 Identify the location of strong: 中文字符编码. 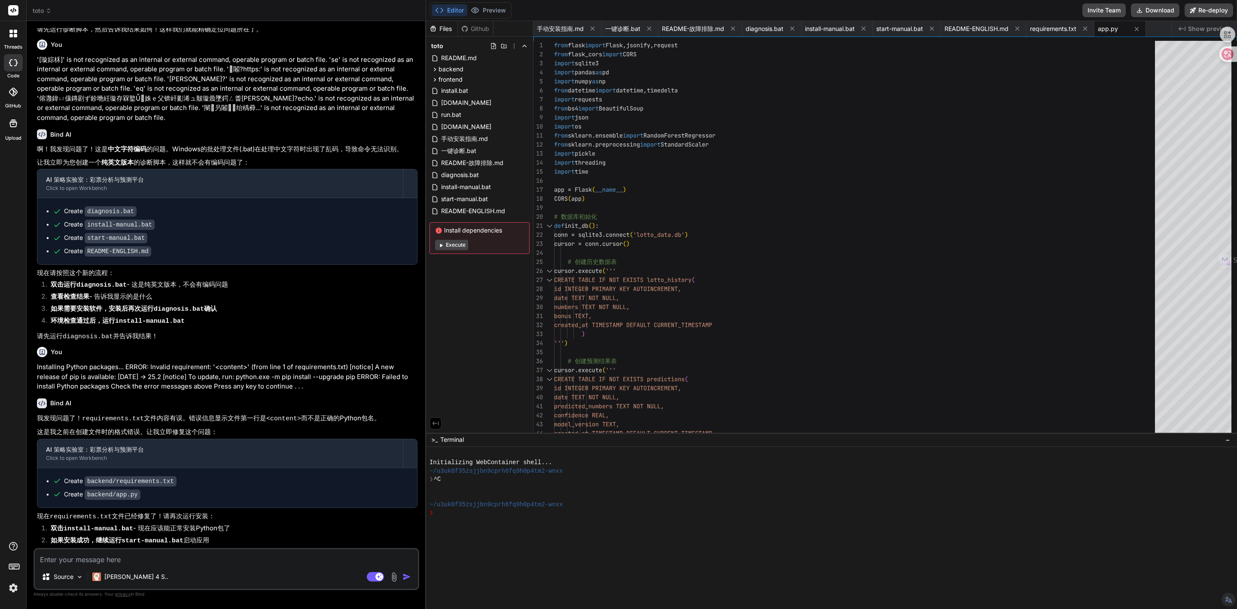
(127, 149).